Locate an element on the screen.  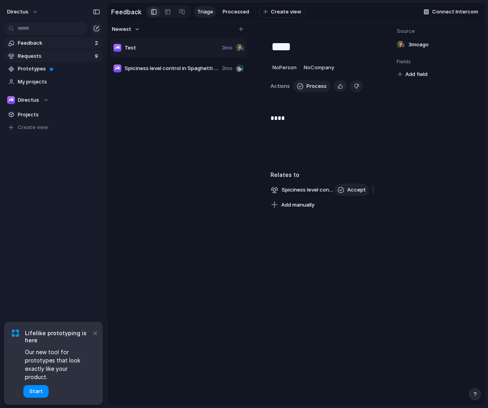
span: Triage is located at coordinates (205, 12).